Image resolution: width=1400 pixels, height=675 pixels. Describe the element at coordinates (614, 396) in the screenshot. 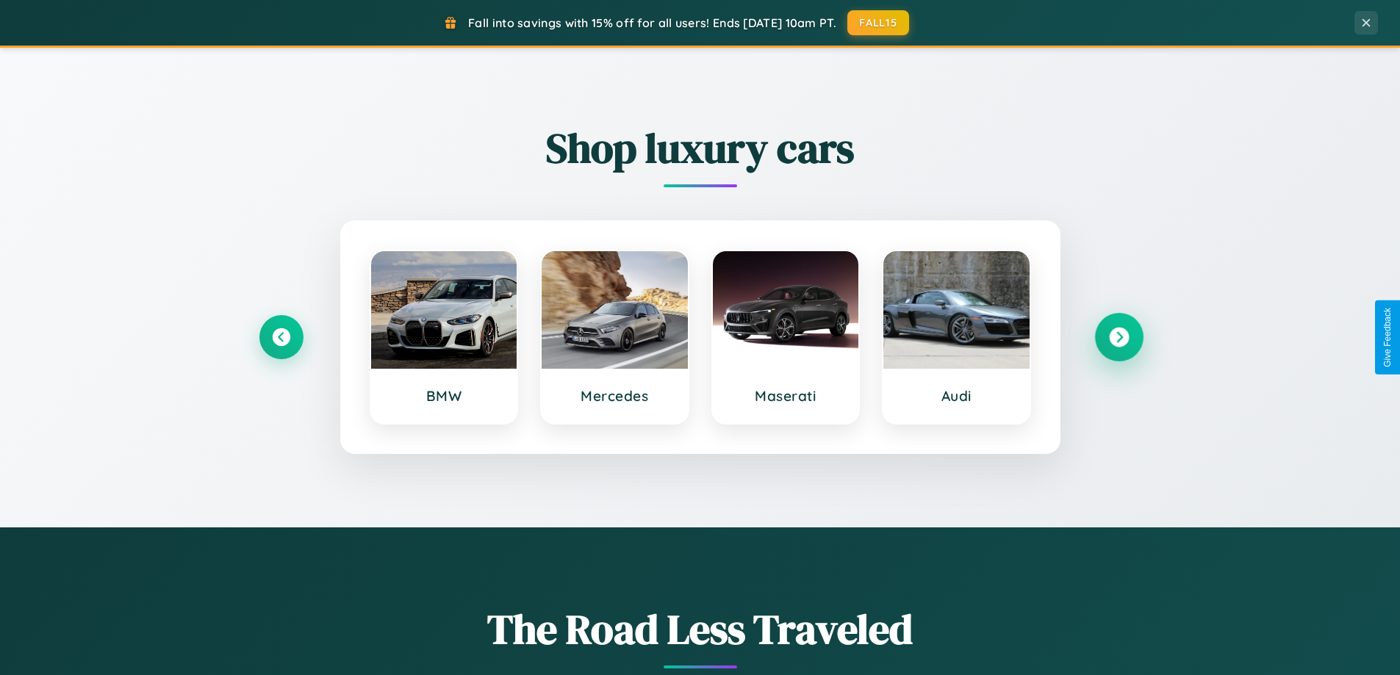

I see `h3: Mercedes` at that location.